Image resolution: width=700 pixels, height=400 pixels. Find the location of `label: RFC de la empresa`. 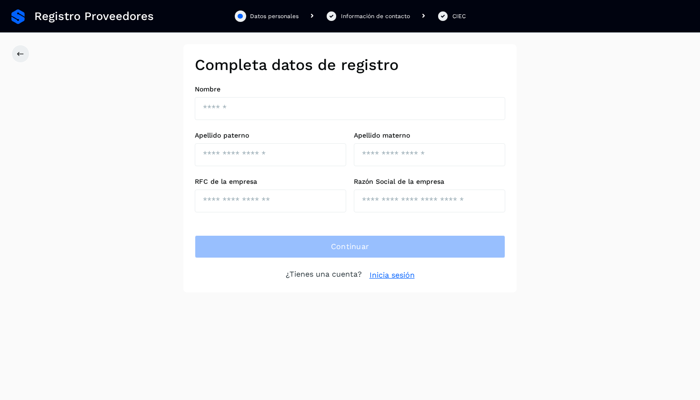

label: RFC de la empresa is located at coordinates (270, 181).